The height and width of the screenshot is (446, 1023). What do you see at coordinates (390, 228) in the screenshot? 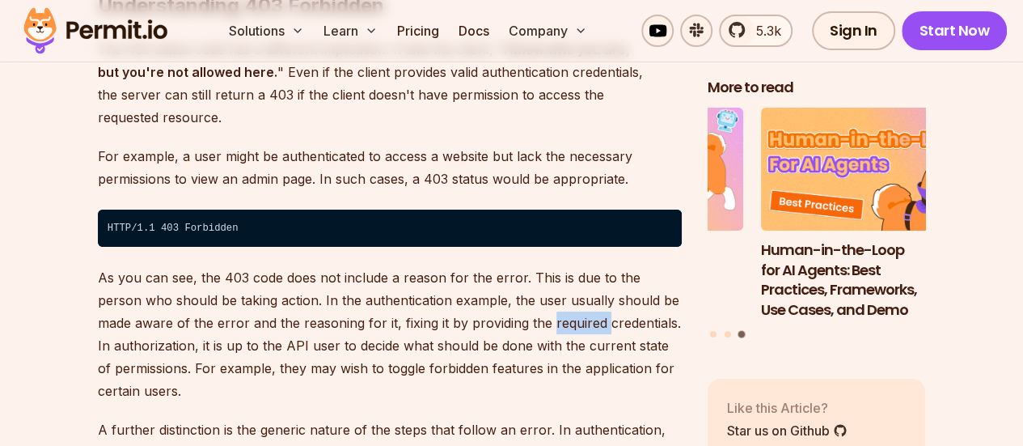
I see `code: HTTP/1.1 403 Forbidden` at bounding box center [390, 228].